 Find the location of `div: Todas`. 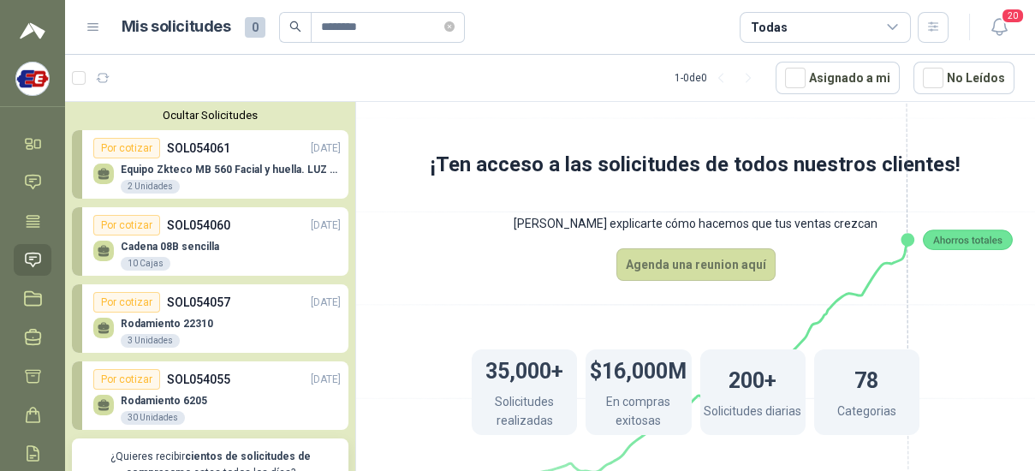

div: Todas is located at coordinates (769, 27).